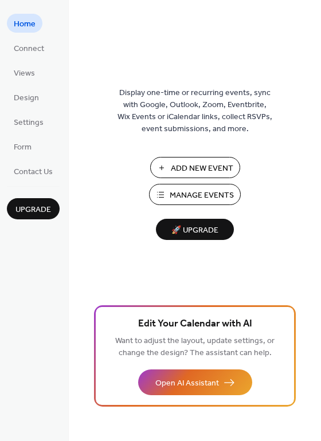  What do you see at coordinates (33, 208) in the screenshot?
I see `button: Upgrade` at bounding box center [33, 208].